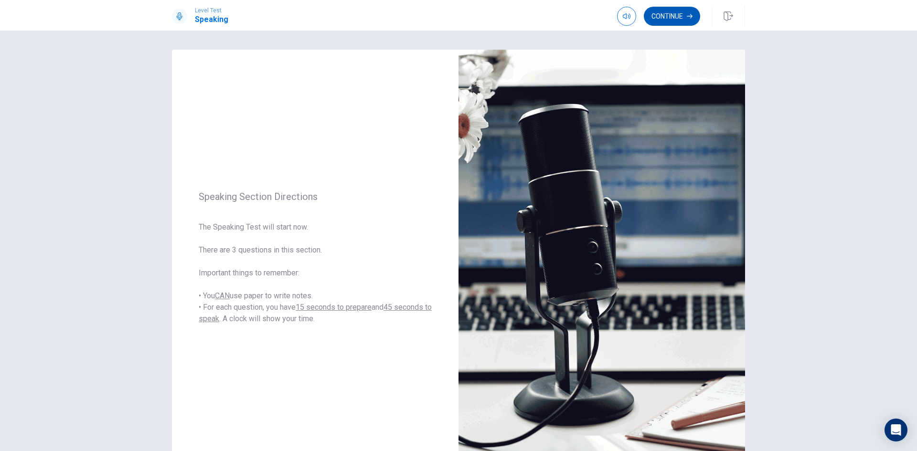  Describe the element at coordinates (896, 430) in the screenshot. I see `div: Open Intercom Messenger` at that location.